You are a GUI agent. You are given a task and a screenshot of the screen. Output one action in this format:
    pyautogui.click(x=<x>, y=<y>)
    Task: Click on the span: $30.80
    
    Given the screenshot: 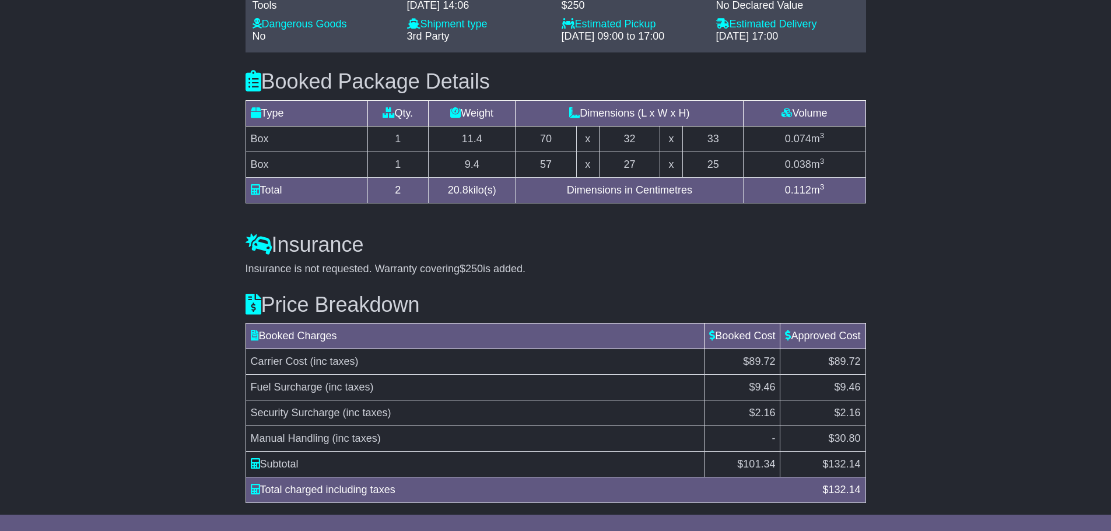 What is the action you would take?
    pyautogui.click(x=844, y=439)
    